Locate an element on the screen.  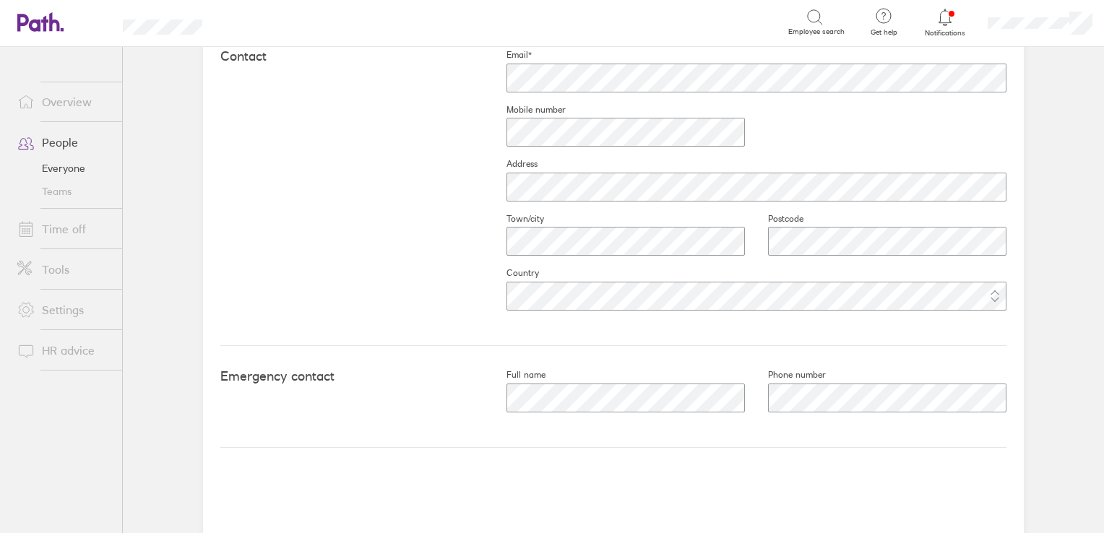
a: Teams is located at coordinates (64, 192).